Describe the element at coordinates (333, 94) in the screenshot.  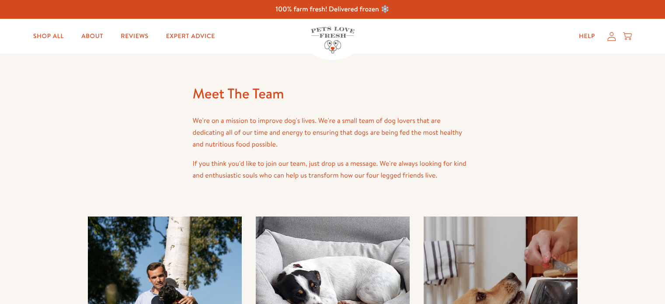
I see `h1: Meet The Team` at that location.